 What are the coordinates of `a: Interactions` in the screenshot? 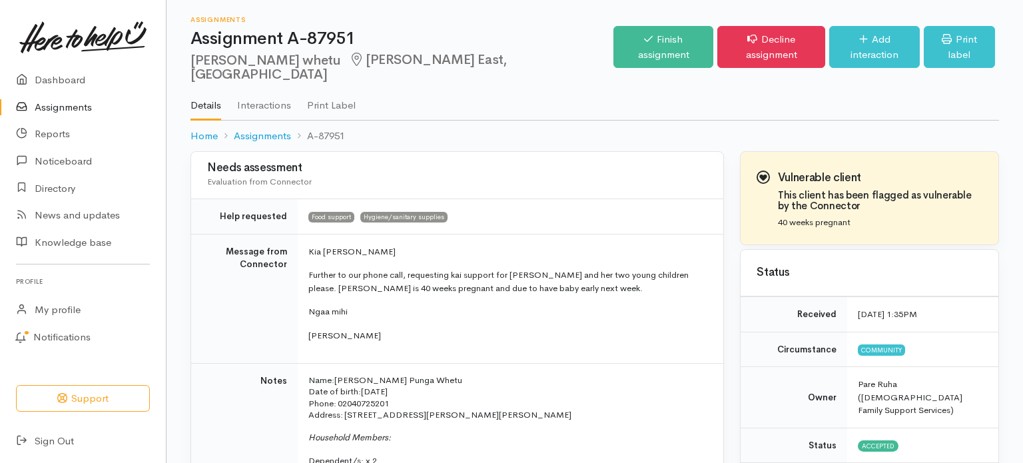 It's located at (264, 101).